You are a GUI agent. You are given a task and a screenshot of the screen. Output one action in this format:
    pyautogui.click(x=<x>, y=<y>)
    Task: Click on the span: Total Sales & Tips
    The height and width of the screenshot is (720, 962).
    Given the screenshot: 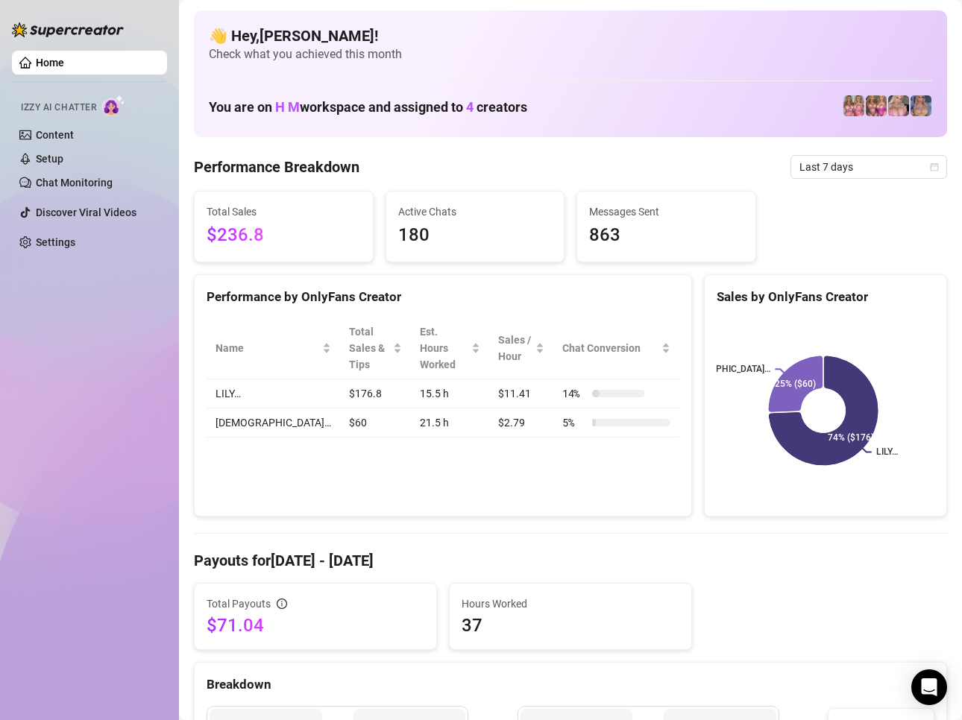 What is the action you would take?
    pyautogui.click(x=369, y=348)
    